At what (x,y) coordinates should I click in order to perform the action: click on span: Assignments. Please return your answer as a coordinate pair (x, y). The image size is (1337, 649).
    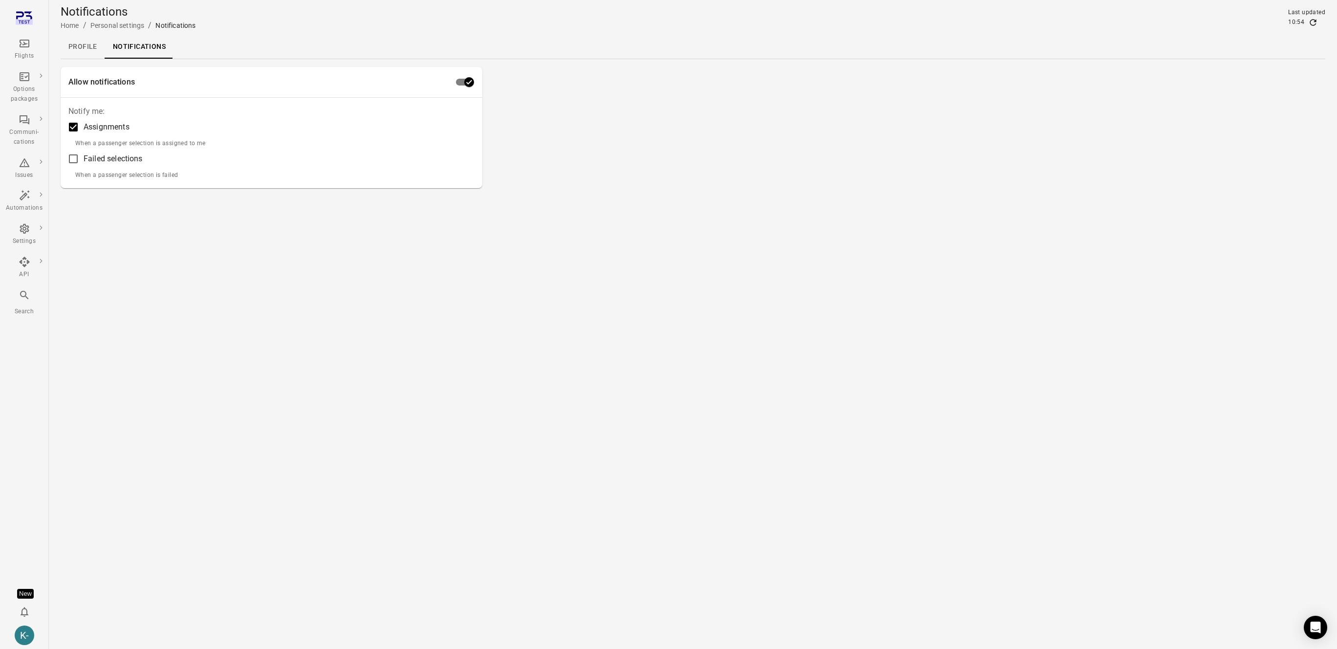
    Looking at the image, I should click on (107, 127).